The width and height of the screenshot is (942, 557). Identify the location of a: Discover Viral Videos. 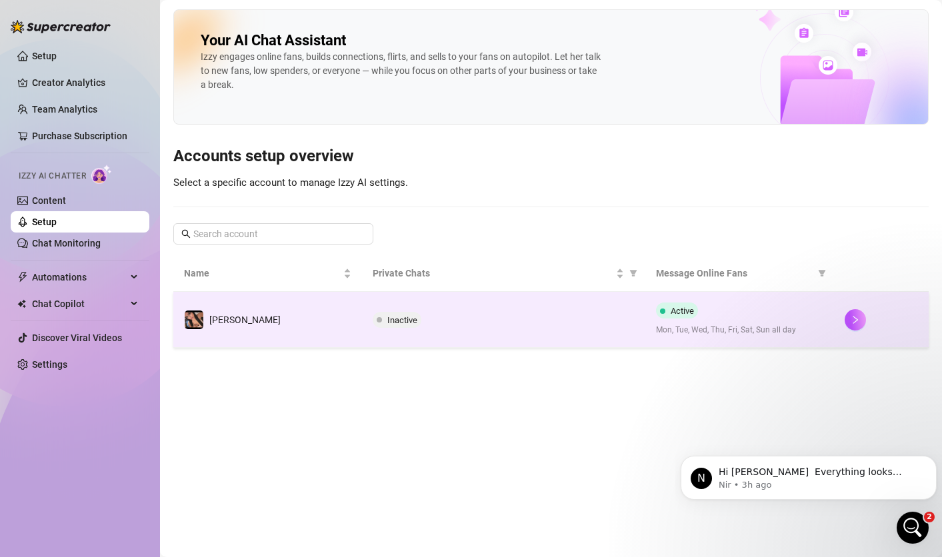
(77, 338).